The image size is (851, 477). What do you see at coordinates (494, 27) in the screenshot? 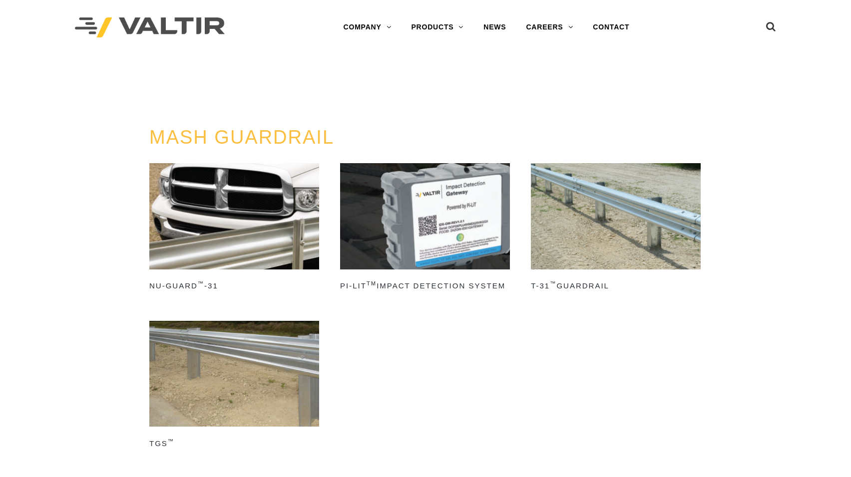
I see `a: NEWS` at bounding box center [494, 27].